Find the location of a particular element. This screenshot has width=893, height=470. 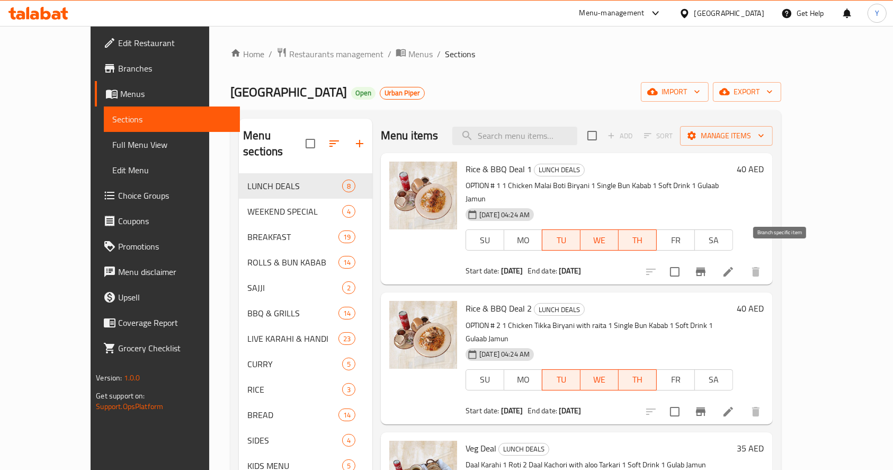

span: Full Menu View is located at coordinates (172, 145).